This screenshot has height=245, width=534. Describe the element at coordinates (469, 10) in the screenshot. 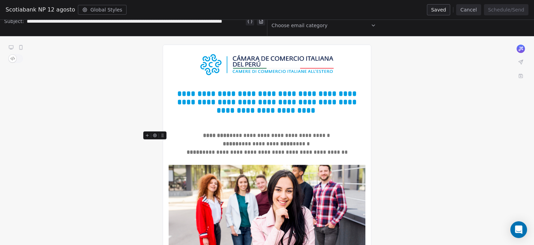

I see `button: Cancel` at that location.